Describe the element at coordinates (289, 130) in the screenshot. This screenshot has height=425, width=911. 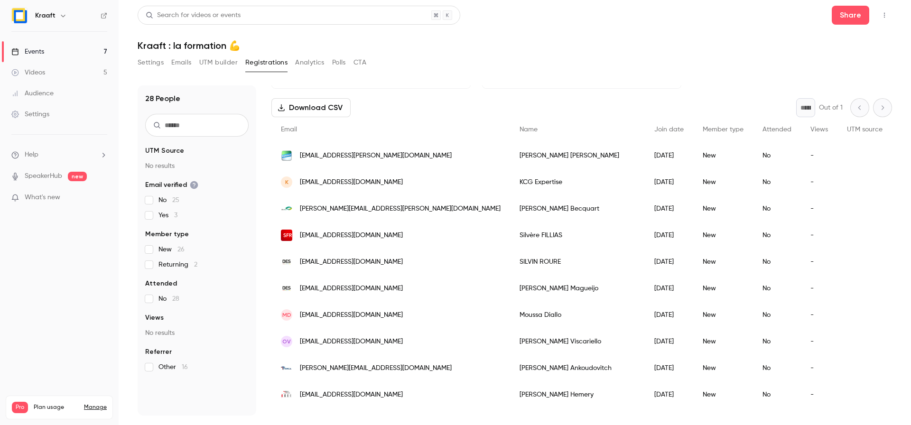
I see `span: Email` at that location.